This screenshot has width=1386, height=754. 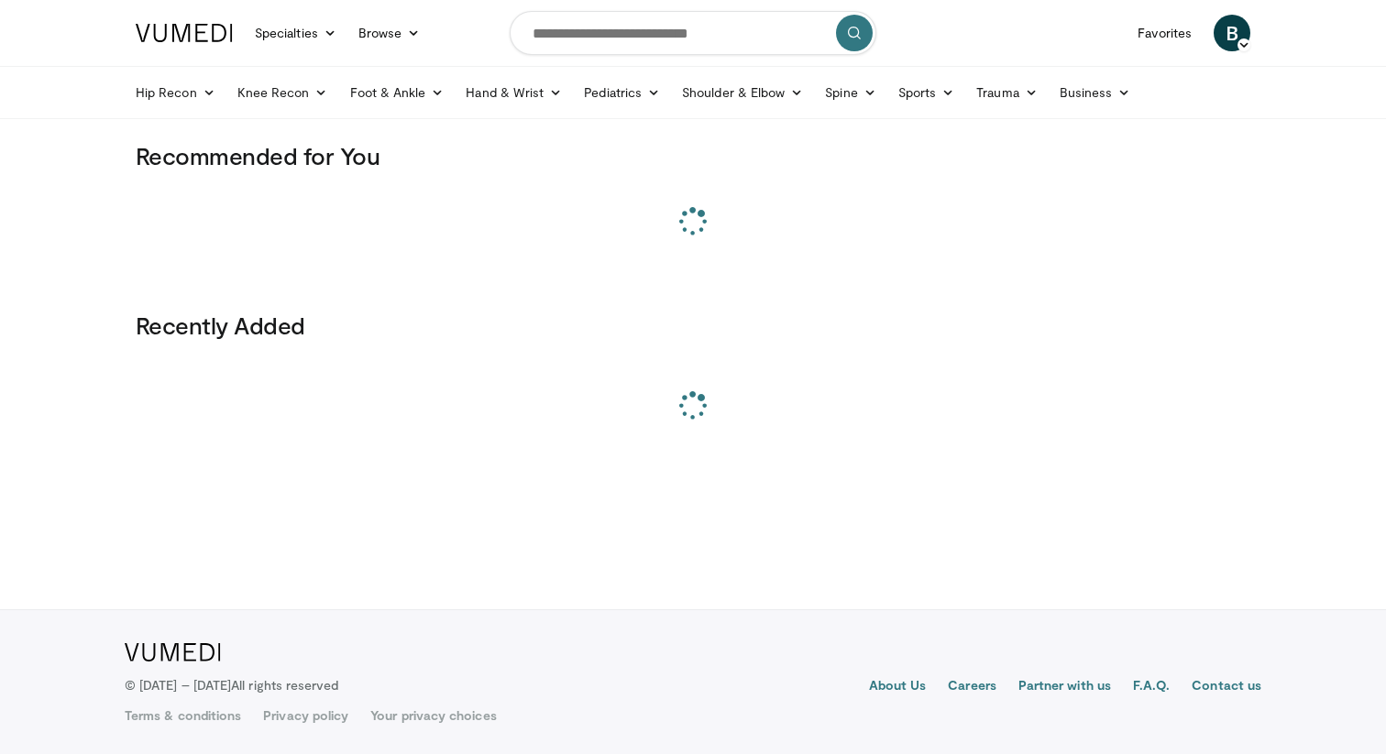 I want to click on span: All rights reserved, so click(x=284, y=685).